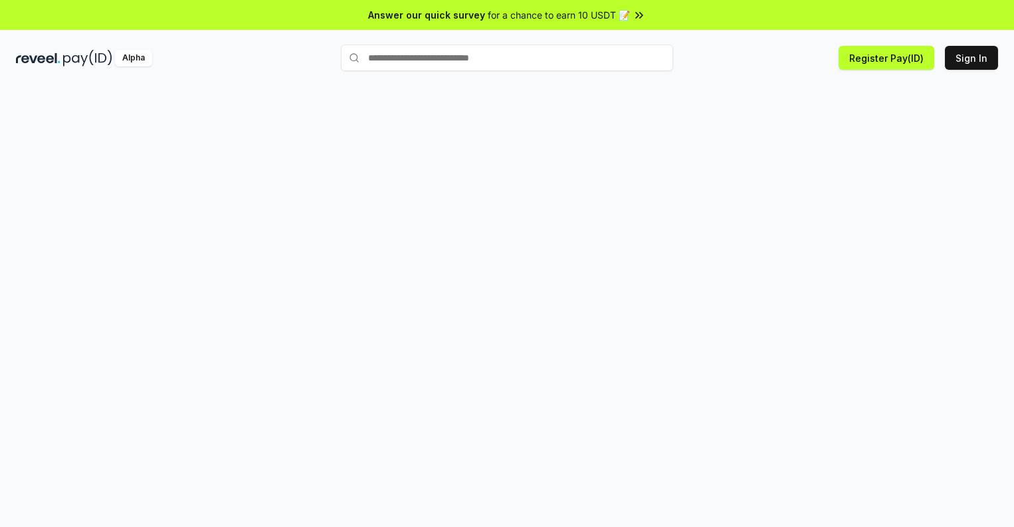 The height and width of the screenshot is (527, 1014). I want to click on button: Sign In, so click(971, 58).